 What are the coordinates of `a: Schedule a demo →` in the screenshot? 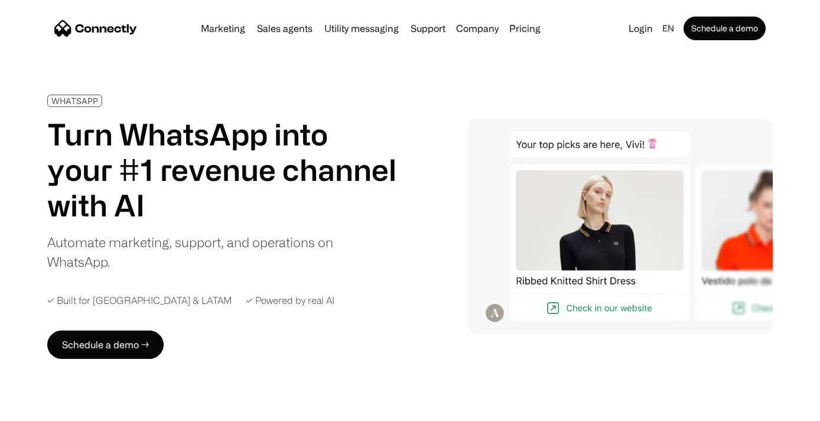 It's located at (105, 344).